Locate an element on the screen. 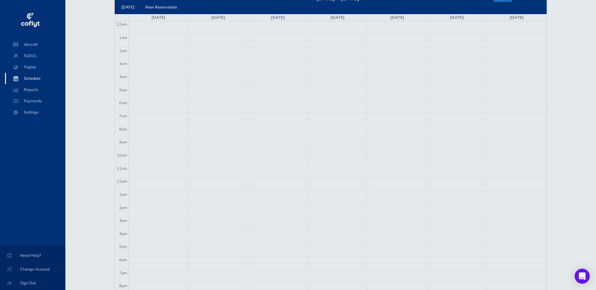 This screenshot has height=290, width=596. span: Flights is located at coordinates (35, 67).